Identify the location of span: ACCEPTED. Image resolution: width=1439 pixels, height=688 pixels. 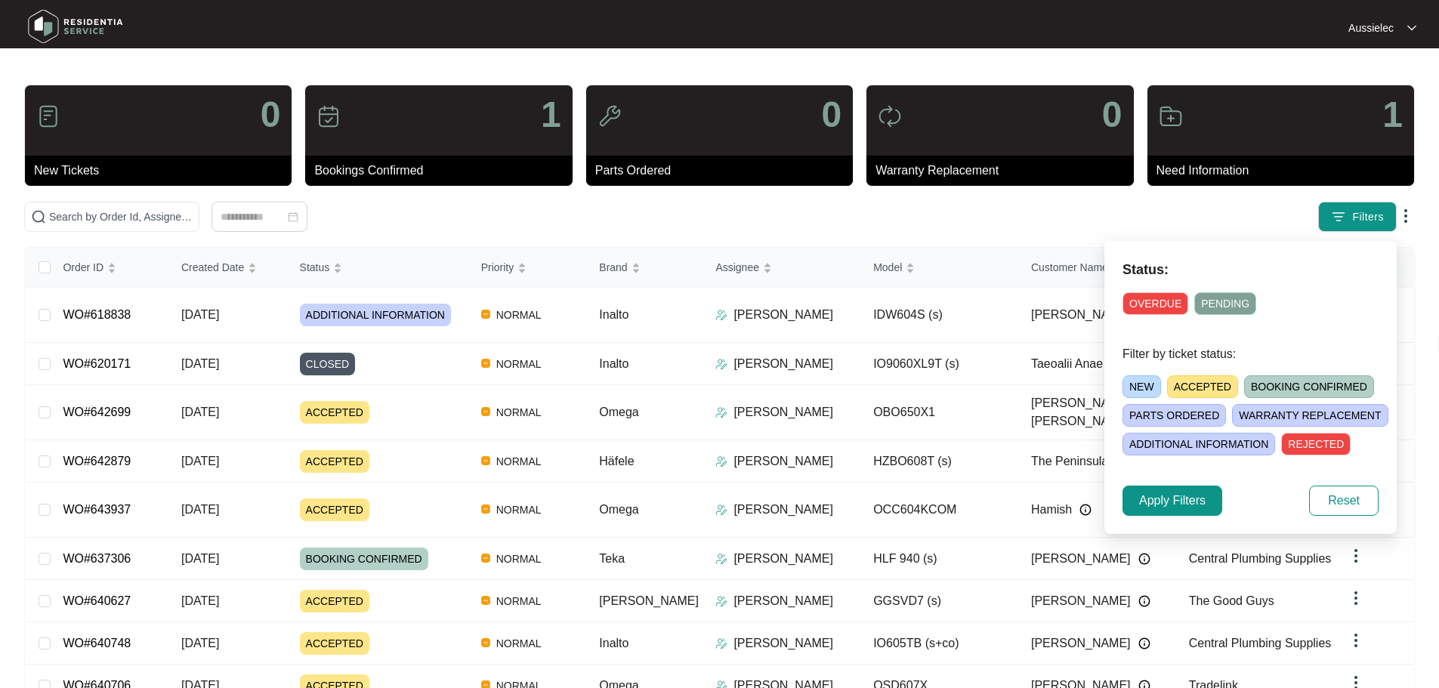
(335, 462).